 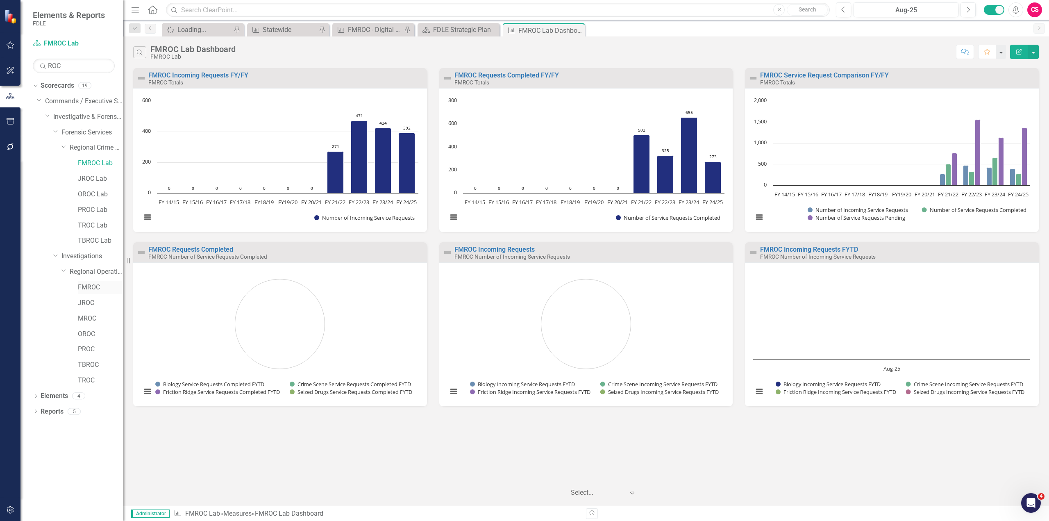 What do you see at coordinates (995, 194) in the screenshot?
I see `text: FY 23/24` at bounding box center [995, 194].